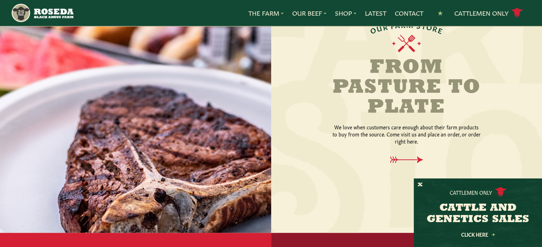 This screenshot has width=542, height=247. What do you see at coordinates (406, 88) in the screenshot?
I see `h2: From Pasture to Plate` at bounding box center [406, 88].